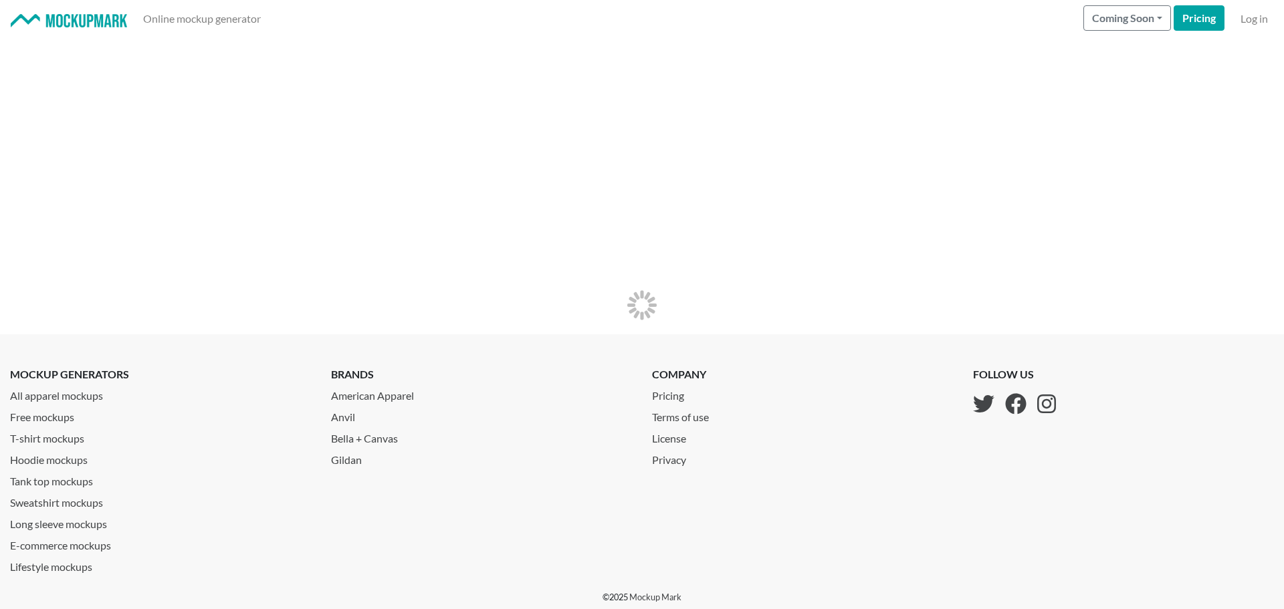 The height and width of the screenshot is (609, 1284). I want to click on a: T-shirt mockups, so click(161, 436).